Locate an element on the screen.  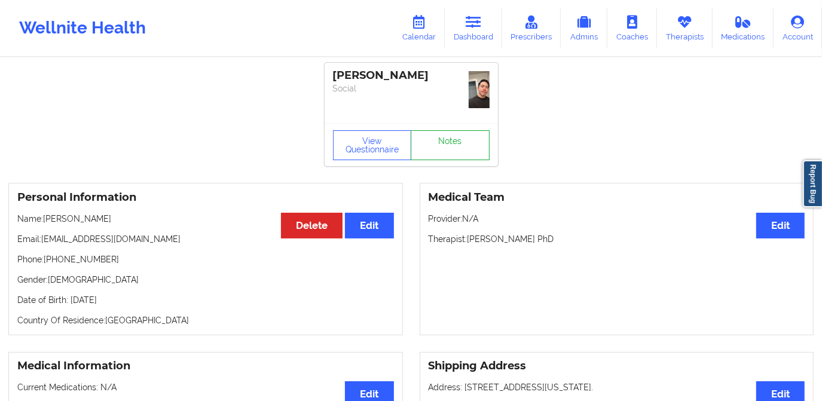
h3: Personal Information is located at coordinates (206, 197).